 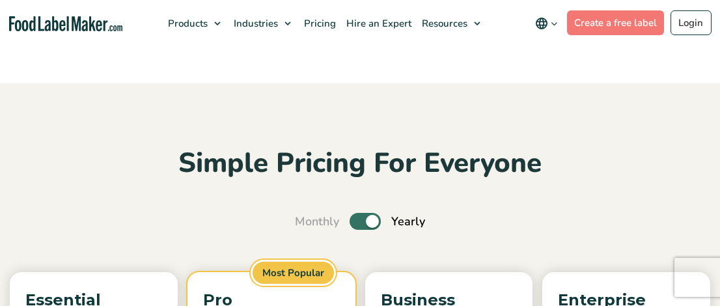 I want to click on span: Hire an Expert, so click(x=377, y=23).